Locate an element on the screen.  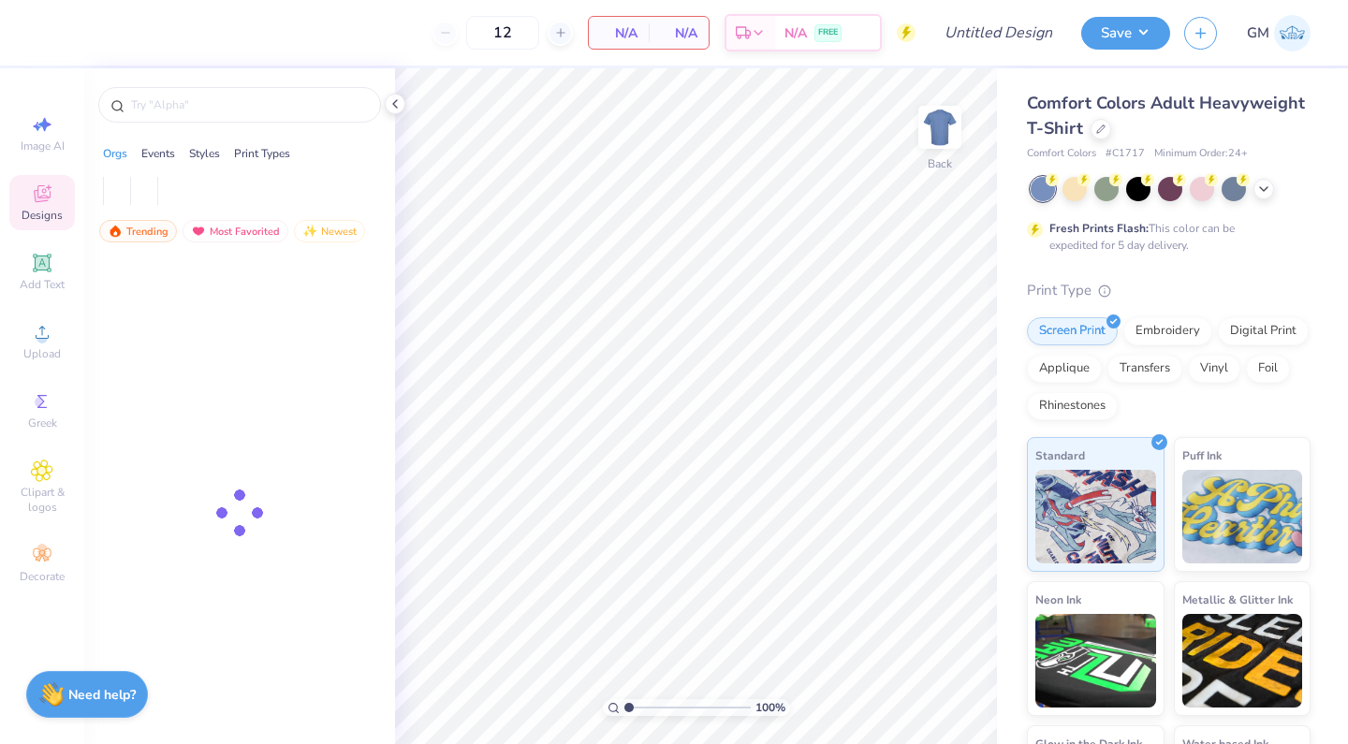
div: Embroidery is located at coordinates (1168, 331).